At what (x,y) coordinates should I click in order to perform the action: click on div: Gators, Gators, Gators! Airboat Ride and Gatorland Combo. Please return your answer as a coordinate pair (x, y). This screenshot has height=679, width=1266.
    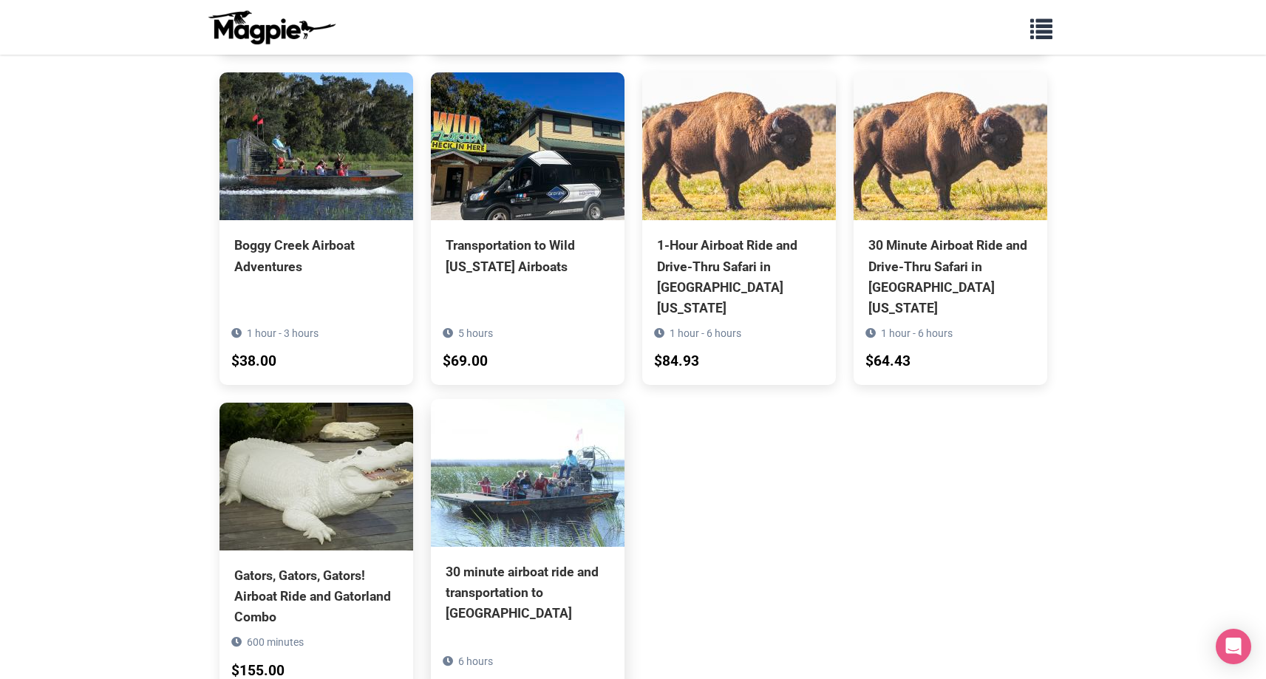
    Looking at the image, I should click on (316, 597).